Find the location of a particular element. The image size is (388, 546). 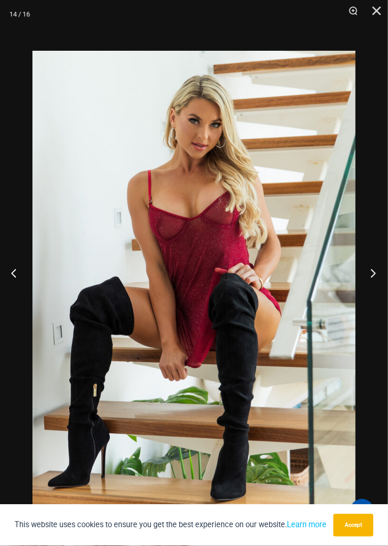

p: This website uses cookies to ensure you get the best experience on our website. is located at coordinates (170, 525).